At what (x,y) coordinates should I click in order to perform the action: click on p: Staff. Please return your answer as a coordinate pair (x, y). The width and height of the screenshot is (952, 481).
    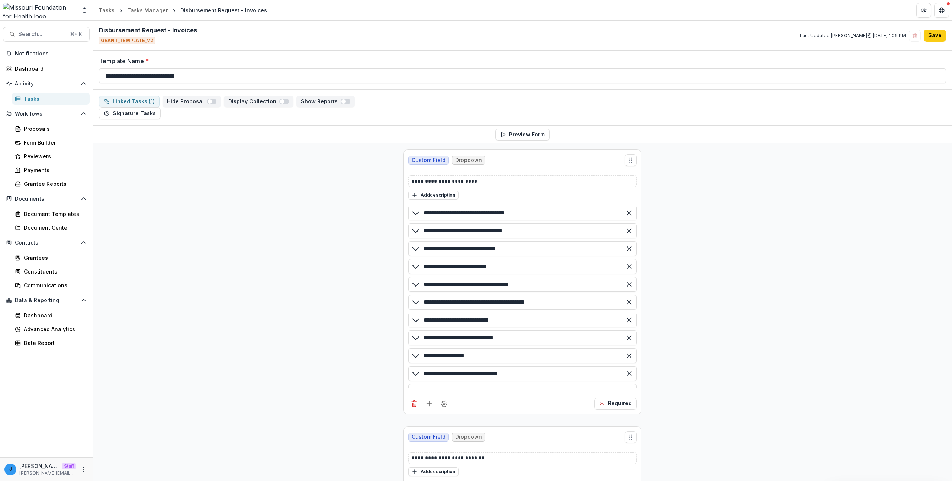
    Looking at the image, I should click on (69, 466).